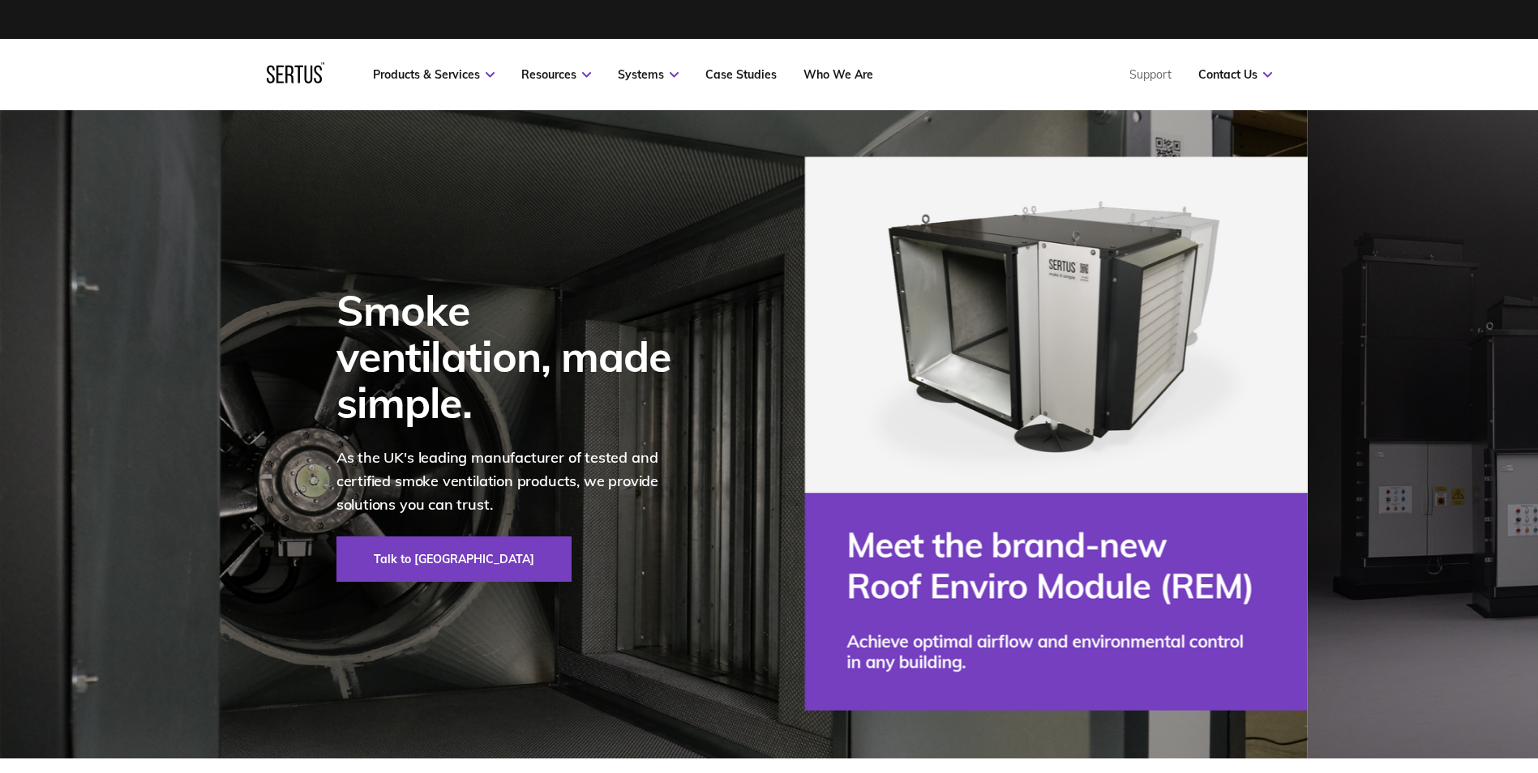  I want to click on div: Smoke ventilation, made simple., so click(515, 357).